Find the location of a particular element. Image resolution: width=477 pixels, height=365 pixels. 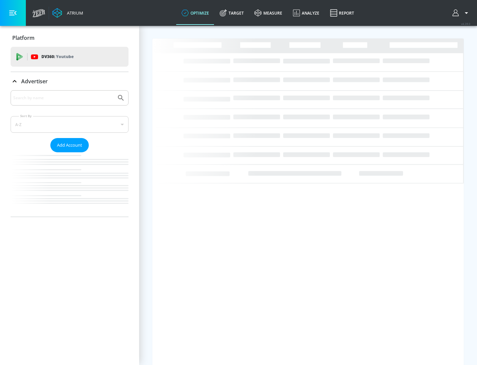

a: Target is located at coordinates (232, 13).